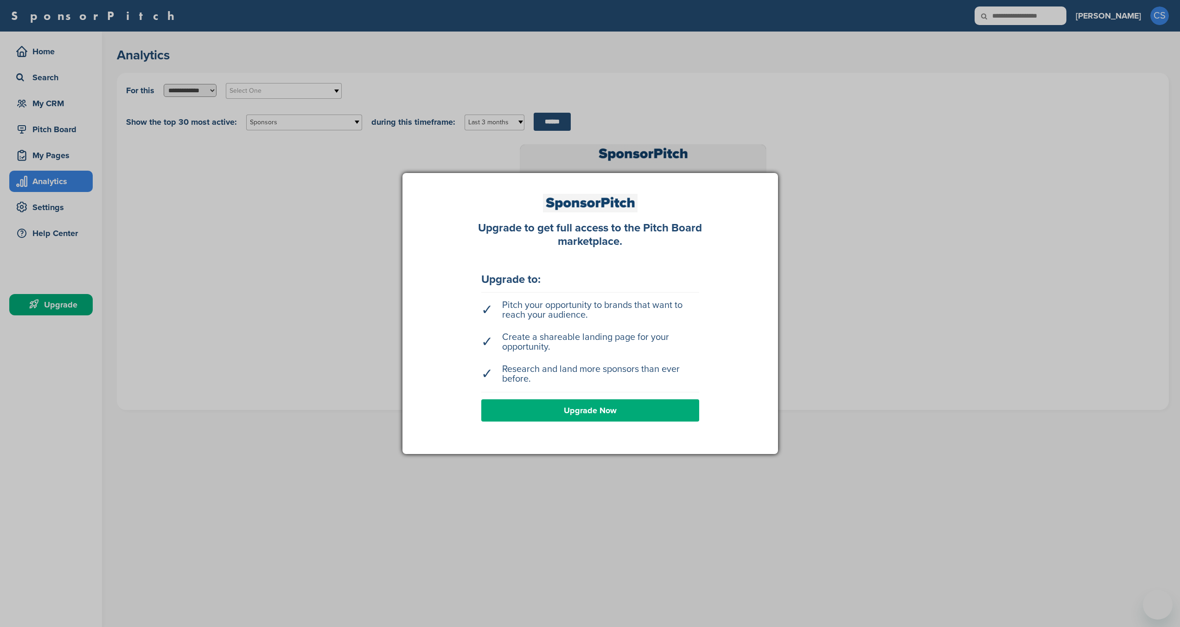  What do you see at coordinates (590, 411) in the screenshot?
I see `a: Upgrade Now` at bounding box center [590, 411].